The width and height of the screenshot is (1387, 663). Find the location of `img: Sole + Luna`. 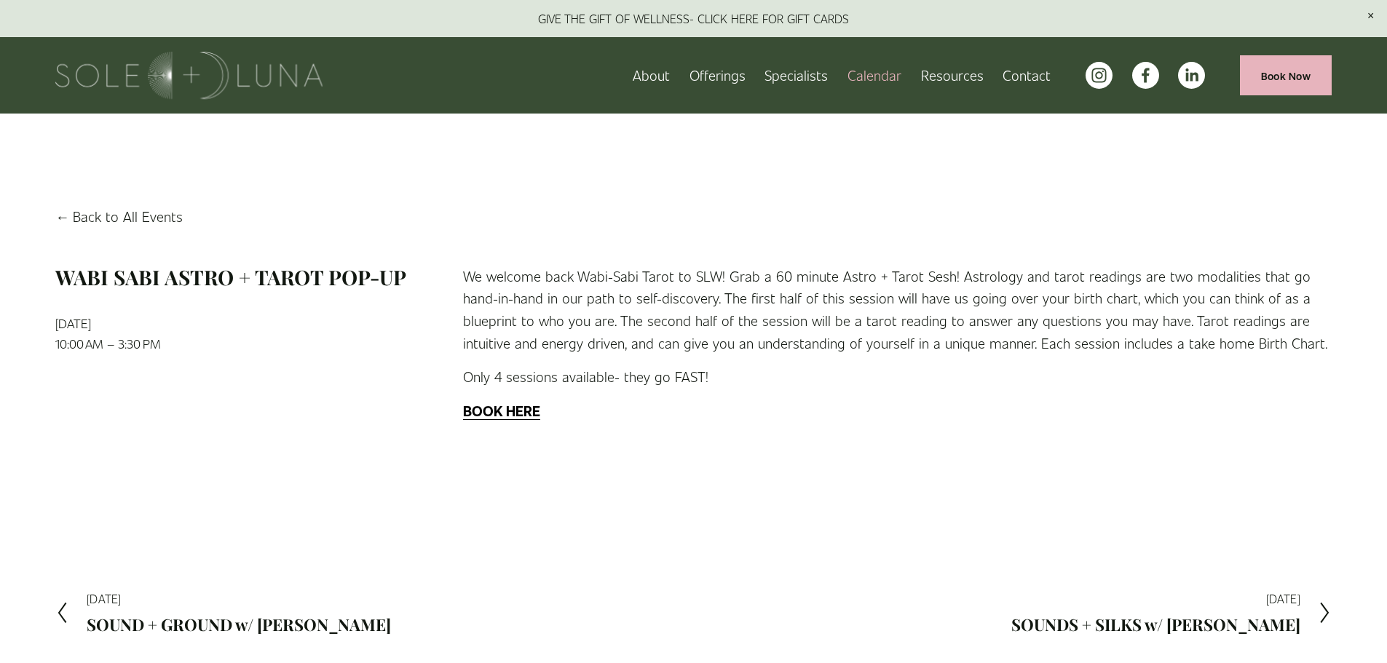

img: Sole + Luna is located at coordinates (189, 75).